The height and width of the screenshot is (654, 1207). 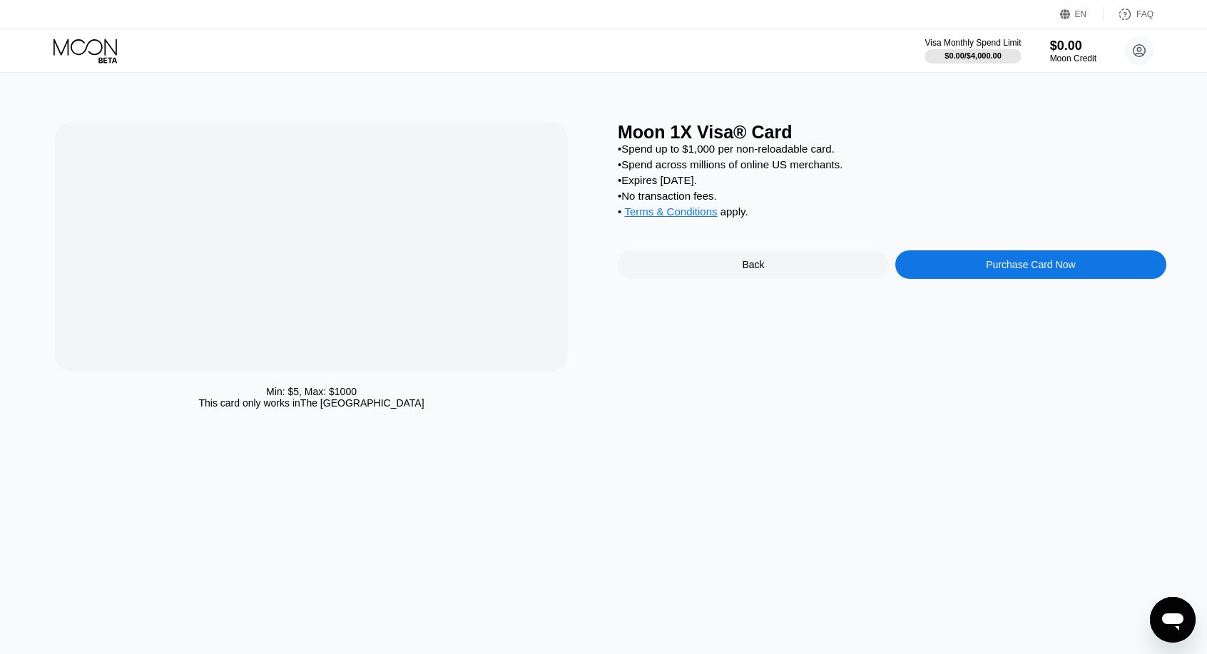 I want to click on div: $0.00, so click(x=1073, y=46).